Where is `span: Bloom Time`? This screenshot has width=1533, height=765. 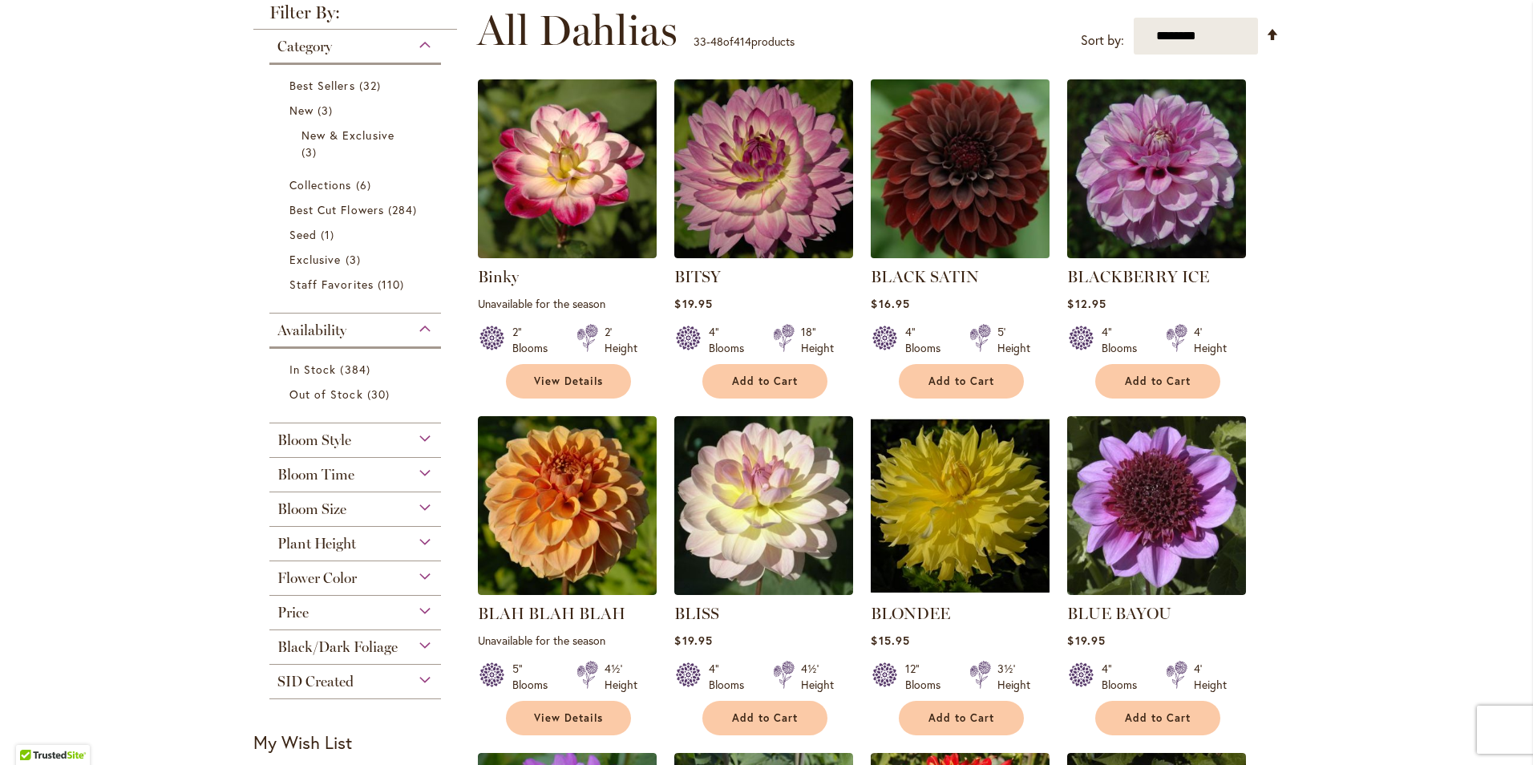
span: Bloom Time is located at coordinates (316, 475).